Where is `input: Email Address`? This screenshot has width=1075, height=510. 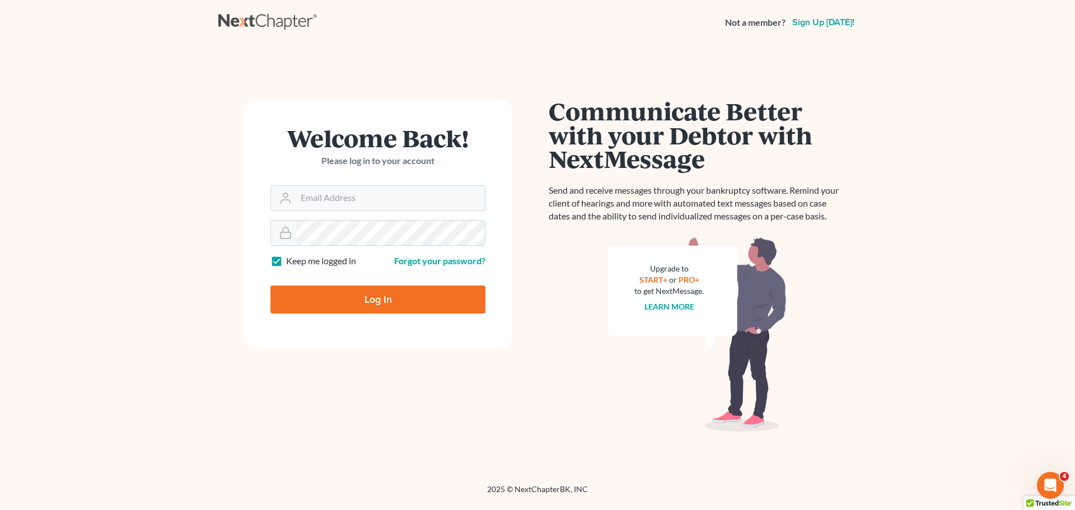 input: Email Address is located at coordinates (390, 198).